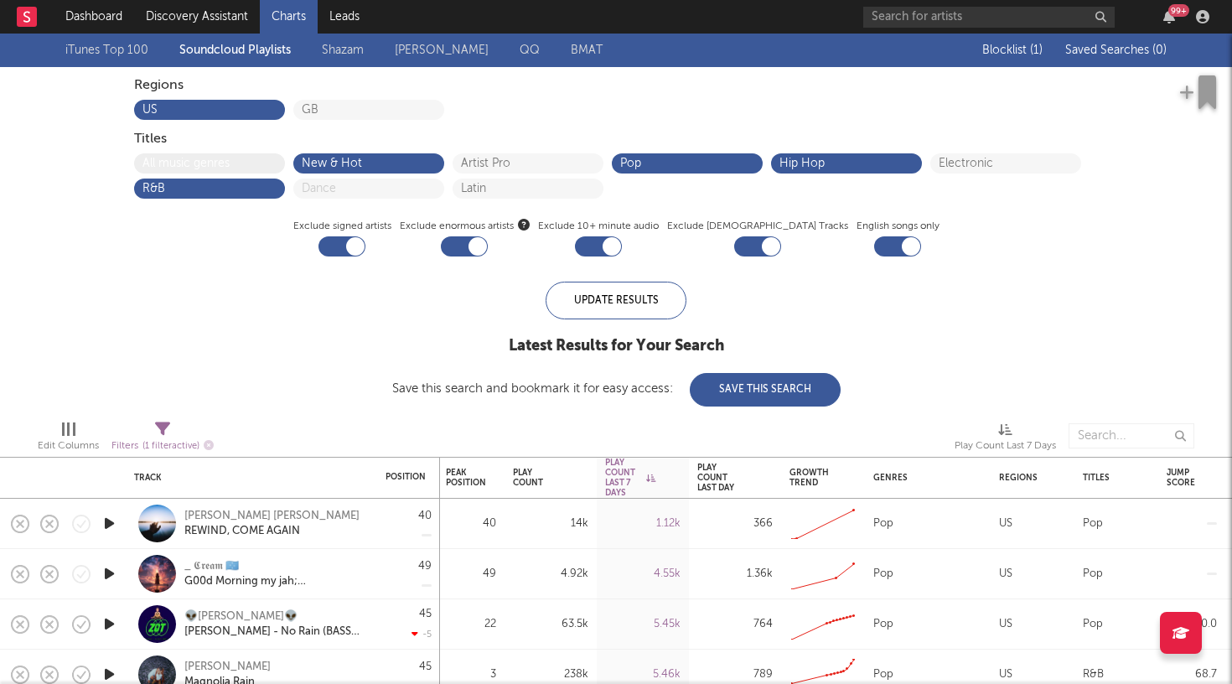 This screenshot has width=1232, height=684. I want to click on div: Update Results, so click(616, 300).